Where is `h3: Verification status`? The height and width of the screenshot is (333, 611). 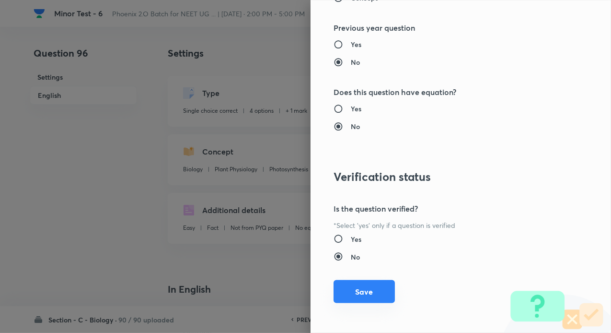
h3: Verification status is located at coordinates (445, 176).